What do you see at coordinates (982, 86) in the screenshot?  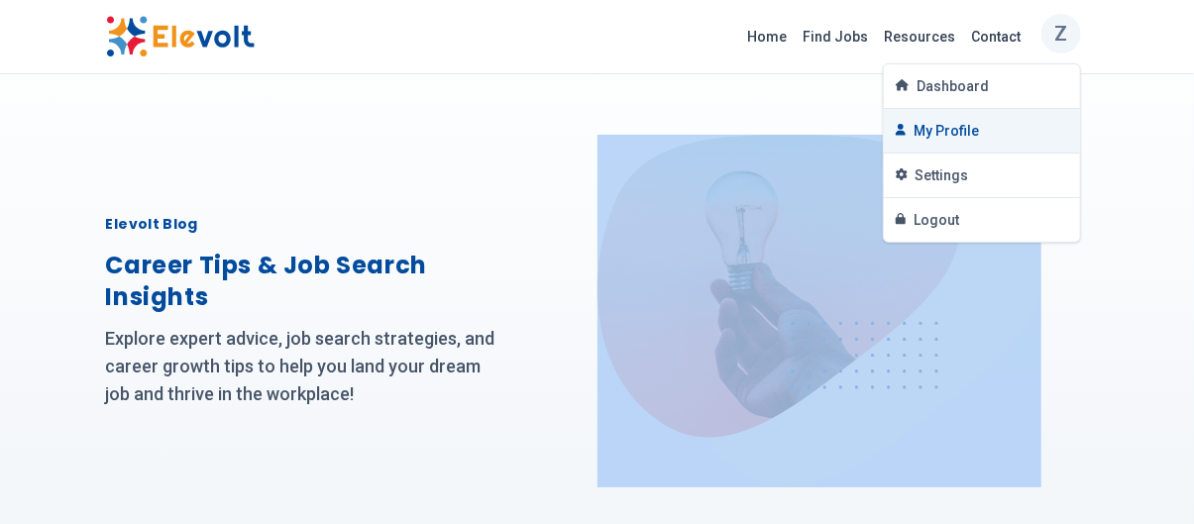 I see `a: Dashboard` at bounding box center [982, 86].